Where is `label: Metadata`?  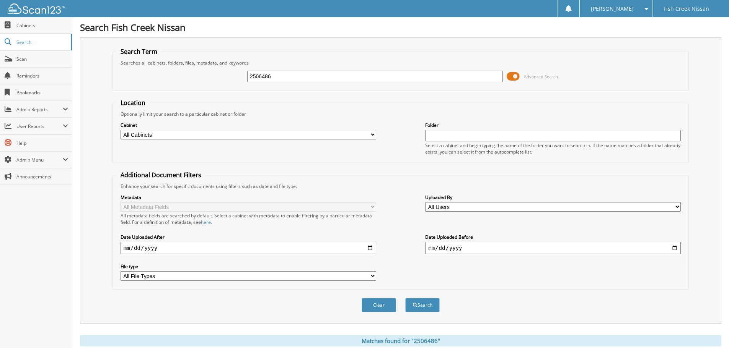
label: Metadata is located at coordinates (248, 197).